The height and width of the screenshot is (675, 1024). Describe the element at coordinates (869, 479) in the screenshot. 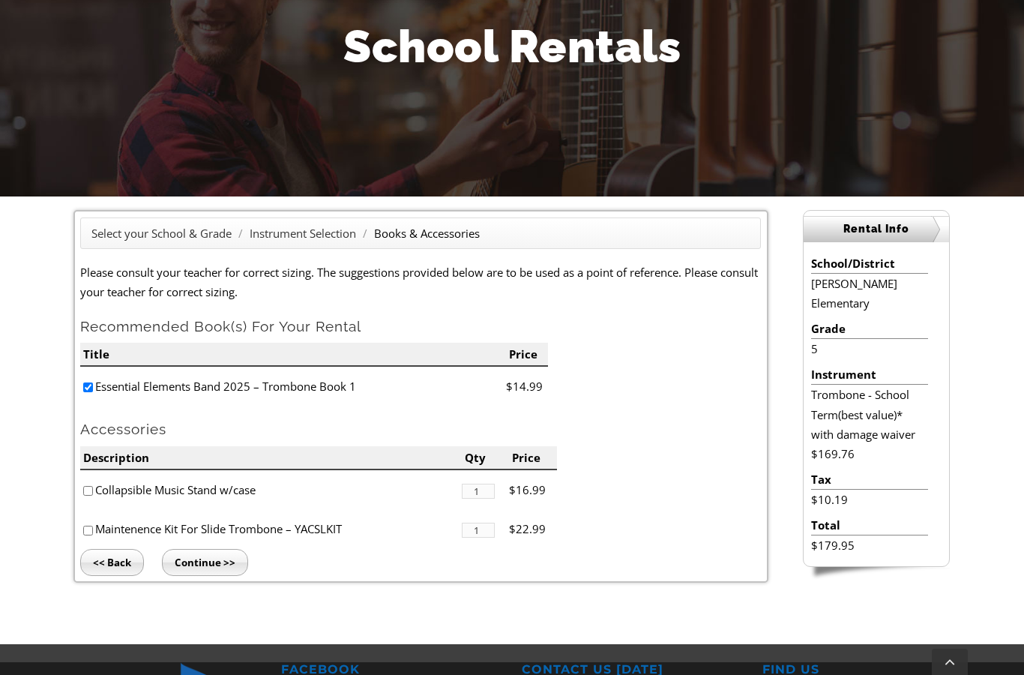

I see `li: Tax` at that location.